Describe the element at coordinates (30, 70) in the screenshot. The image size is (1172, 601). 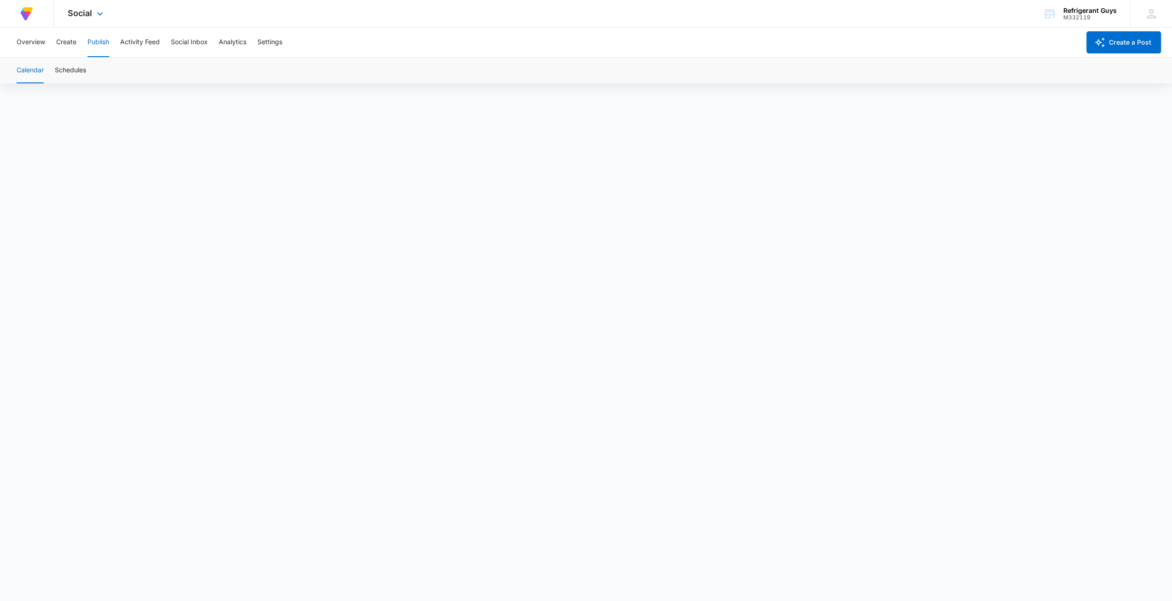
I see `button: Calendar` at that location.